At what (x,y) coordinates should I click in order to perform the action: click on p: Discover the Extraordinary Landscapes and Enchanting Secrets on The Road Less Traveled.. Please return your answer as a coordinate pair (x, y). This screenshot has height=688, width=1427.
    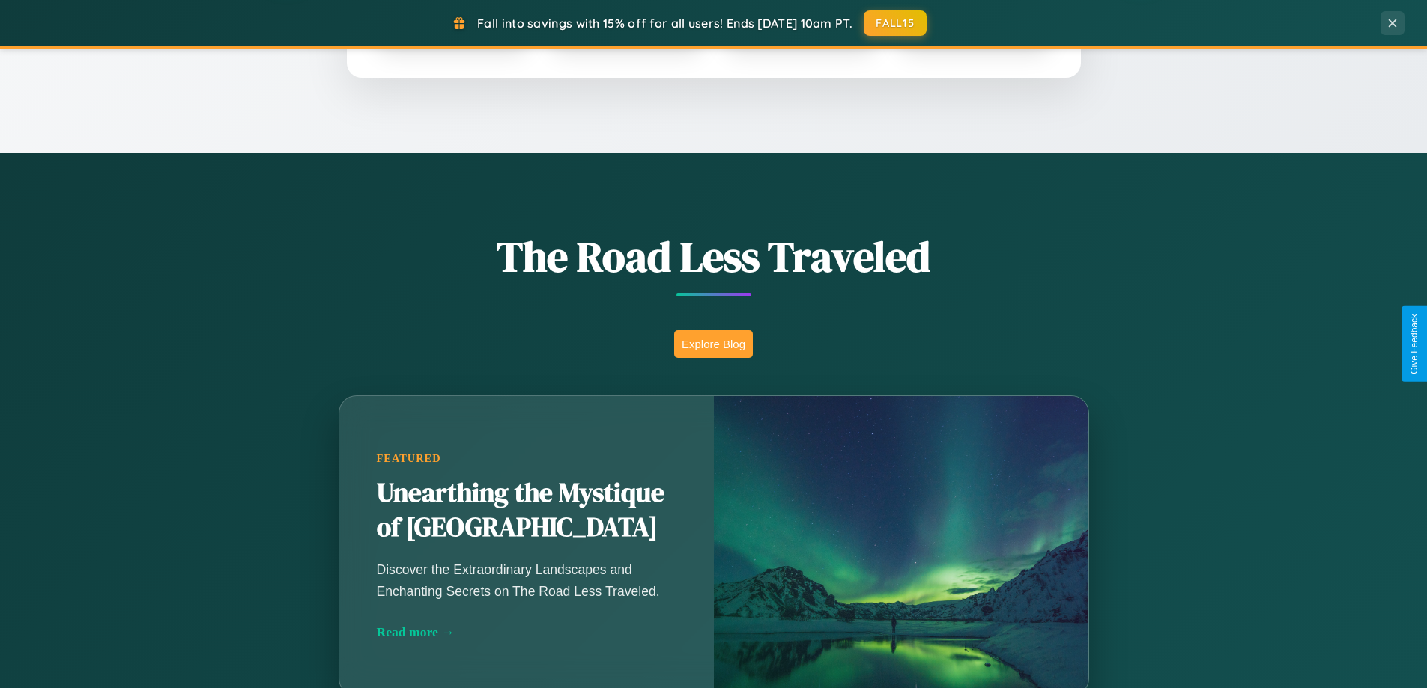
    Looking at the image, I should click on (526, 580).